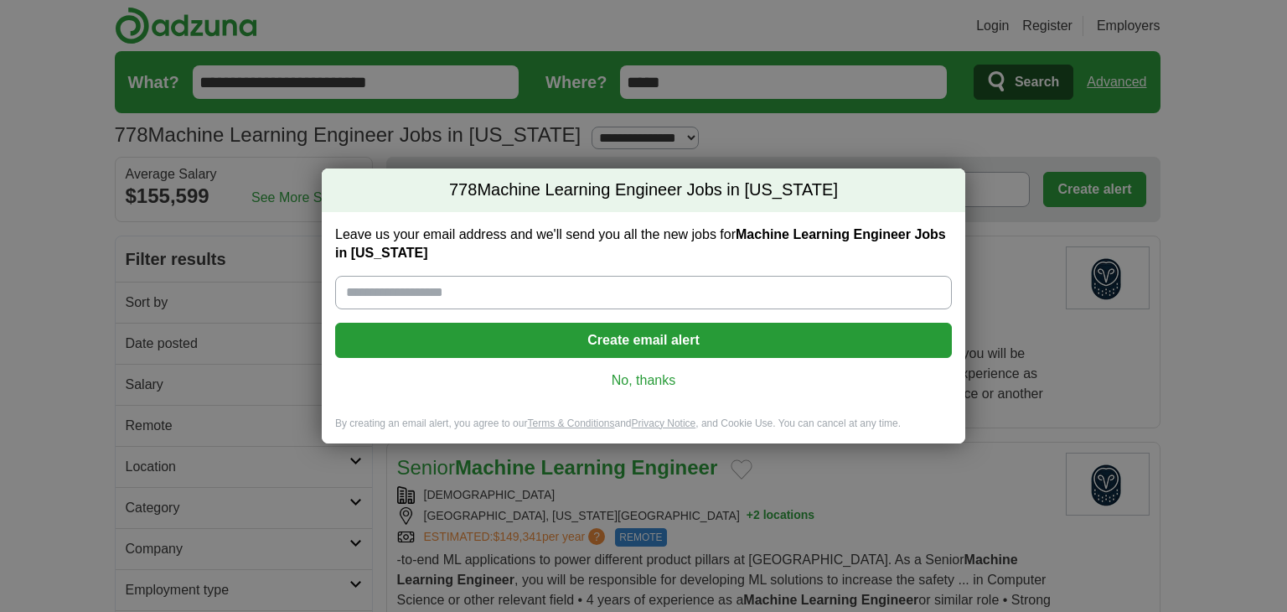 The height and width of the screenshot is (612, 1287). I want to click on button: Create email alert, so click(644, 340).